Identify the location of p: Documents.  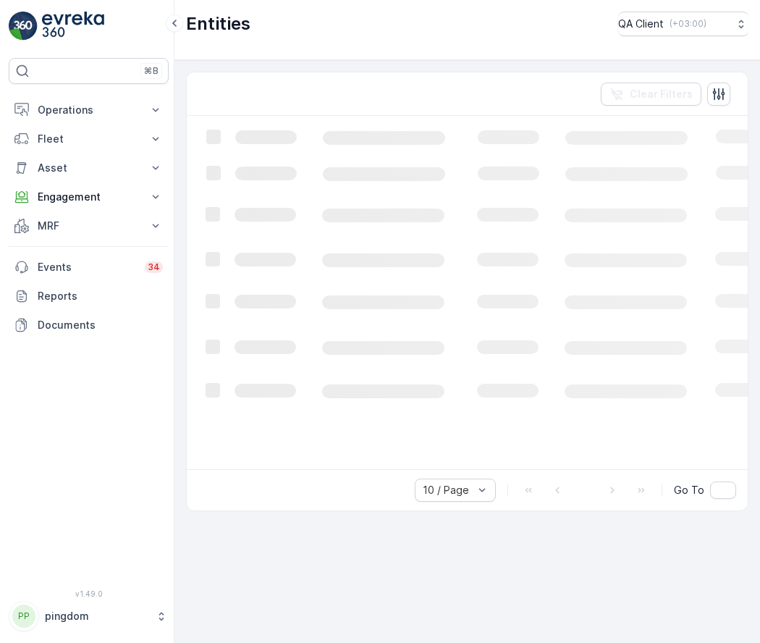
(100, 325).